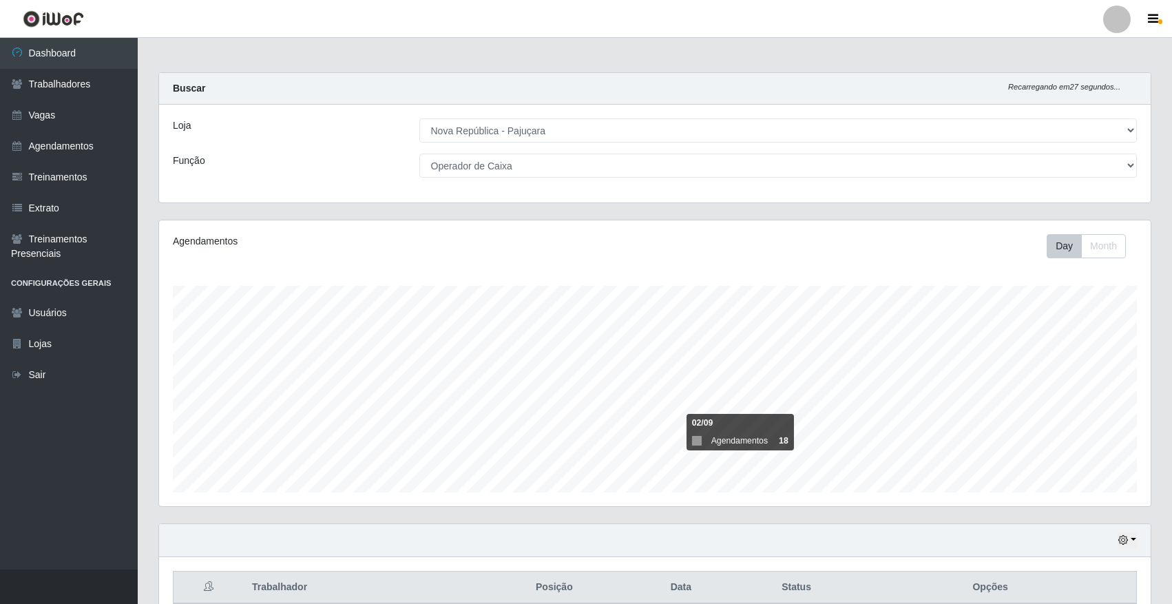 The image size is (1172, 604). Describe the element at coordinates (189, 88) in the screenshot. I see `strong: Buscar` at that location.